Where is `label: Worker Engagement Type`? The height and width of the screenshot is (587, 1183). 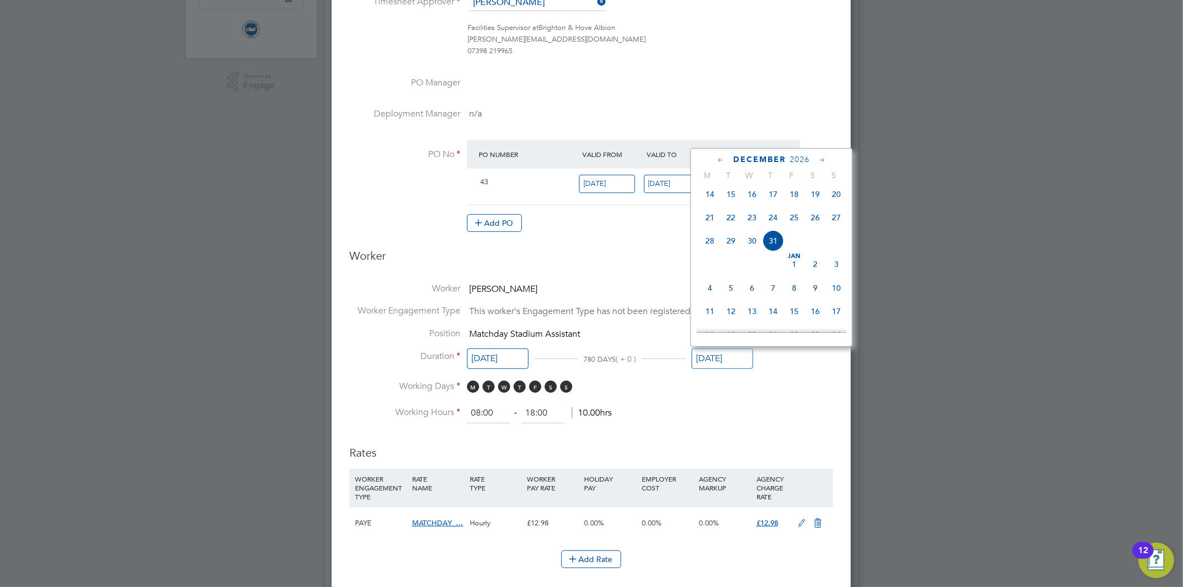 label: Worker Engagement Type is located at coordinates (405, 311).